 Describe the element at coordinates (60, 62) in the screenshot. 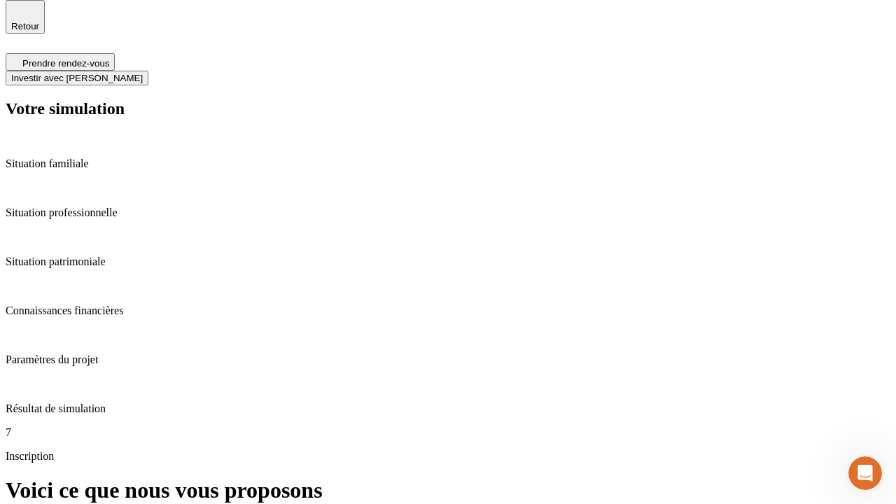

I see `button: Prendre rendez-vous` at that location.